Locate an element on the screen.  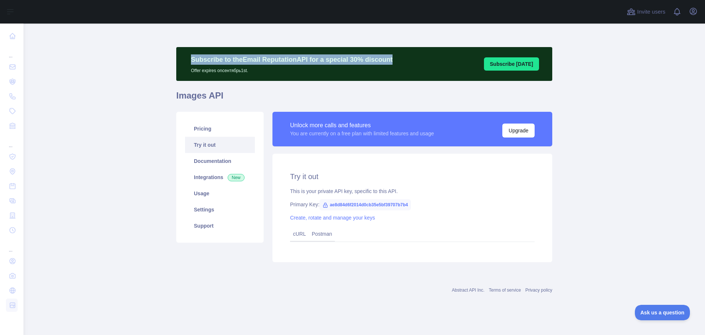
a: Create, rotate and manage your keys is located at coordinates (332, 217).